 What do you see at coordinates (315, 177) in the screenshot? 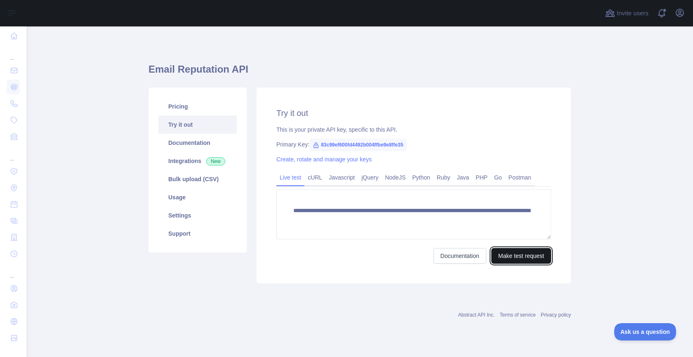
I see `a: cURL` at bounding box center [315, 177].